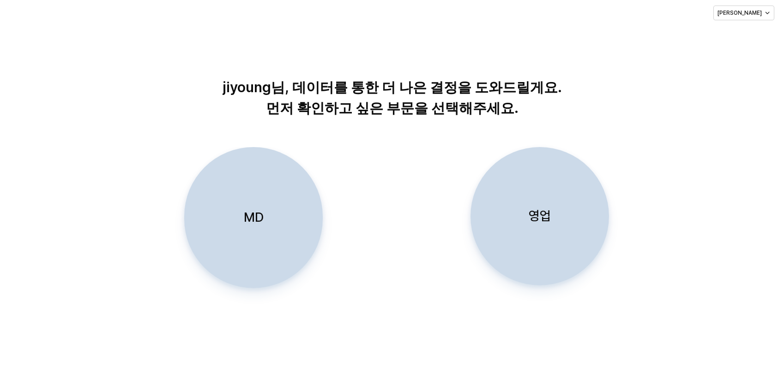 The width and height of the screenshot is (784, 378). What do you see at coordinates (539, 216) in the screenshot?
I see `button: 영업` at bounding box center [539, 216].